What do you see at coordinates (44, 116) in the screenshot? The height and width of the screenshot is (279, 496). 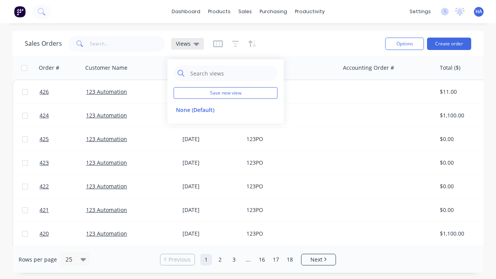 I see `span: 424` at bounding box center [44, 116].